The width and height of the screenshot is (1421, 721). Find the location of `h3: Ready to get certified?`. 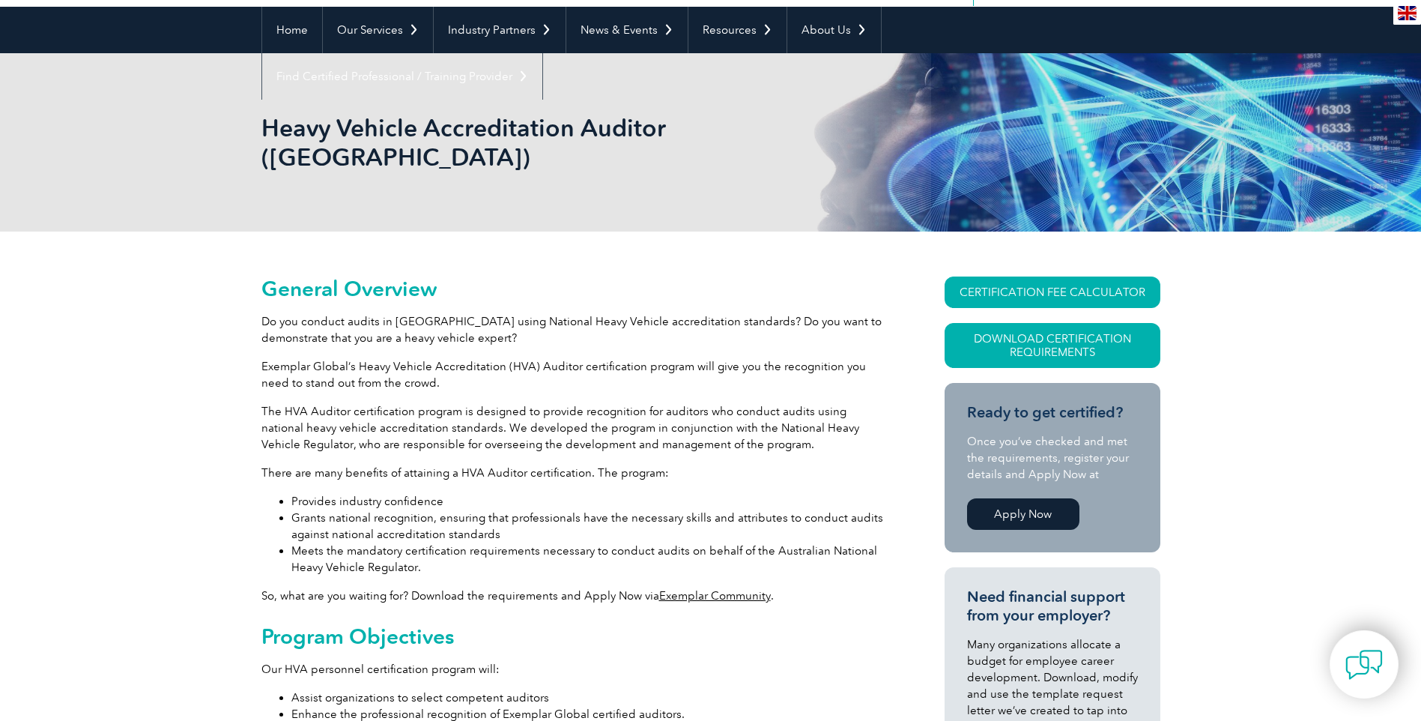

h3: Ready to get certified? is located at coordinates (1052, 412).